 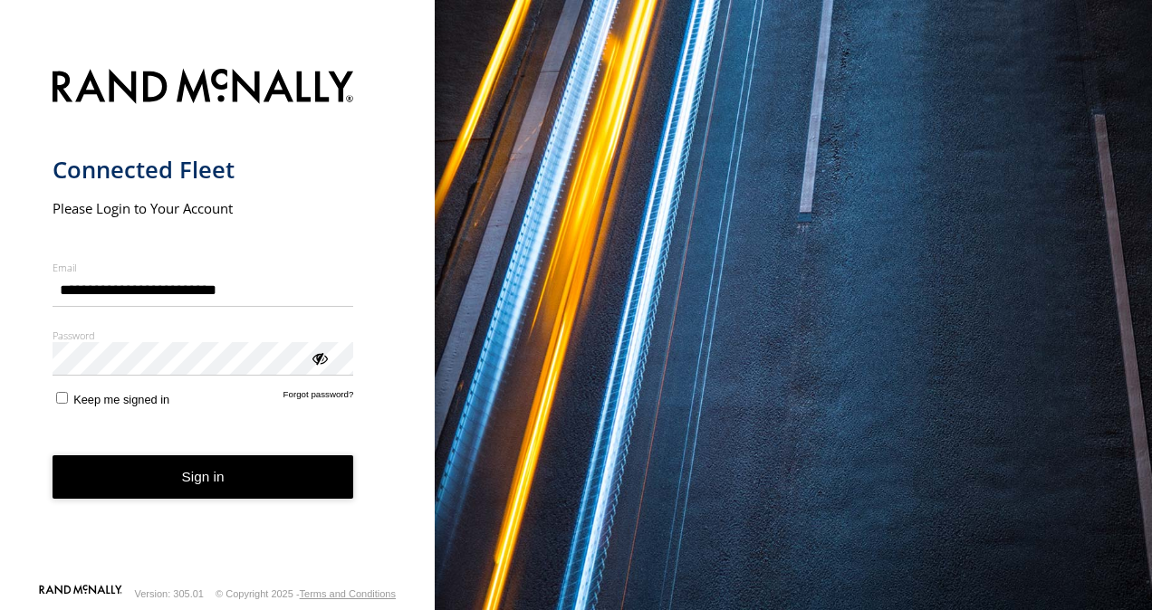 What do you see at coordinates (319, 398) in the screenshot?
I see `a: Forgot password?` at bounding box center [319, 398].